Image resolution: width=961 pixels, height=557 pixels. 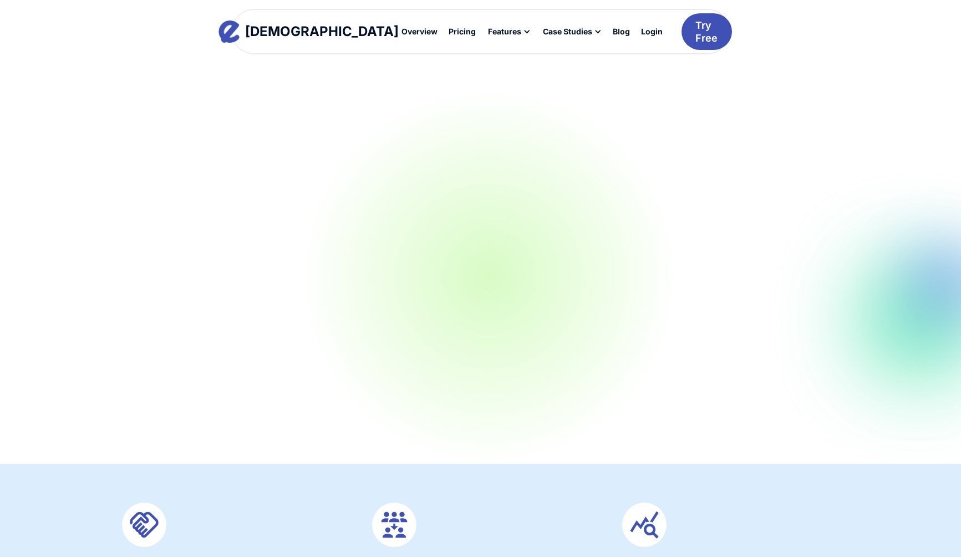 I want to click on a: Overview, so click(x=419, y=32).